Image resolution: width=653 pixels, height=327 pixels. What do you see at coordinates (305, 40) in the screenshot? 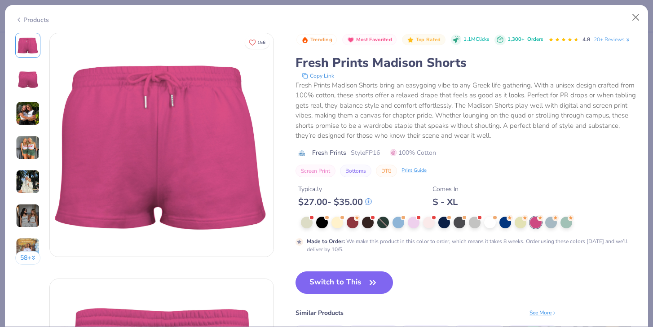
I see `img: Trending sort` at bounding box center [305, 40].